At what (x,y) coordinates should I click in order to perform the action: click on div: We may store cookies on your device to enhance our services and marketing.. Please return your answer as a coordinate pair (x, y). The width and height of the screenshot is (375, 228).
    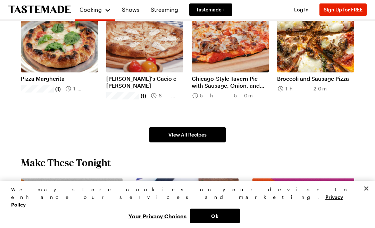
    Looking at the image, I should click on (184, 198).